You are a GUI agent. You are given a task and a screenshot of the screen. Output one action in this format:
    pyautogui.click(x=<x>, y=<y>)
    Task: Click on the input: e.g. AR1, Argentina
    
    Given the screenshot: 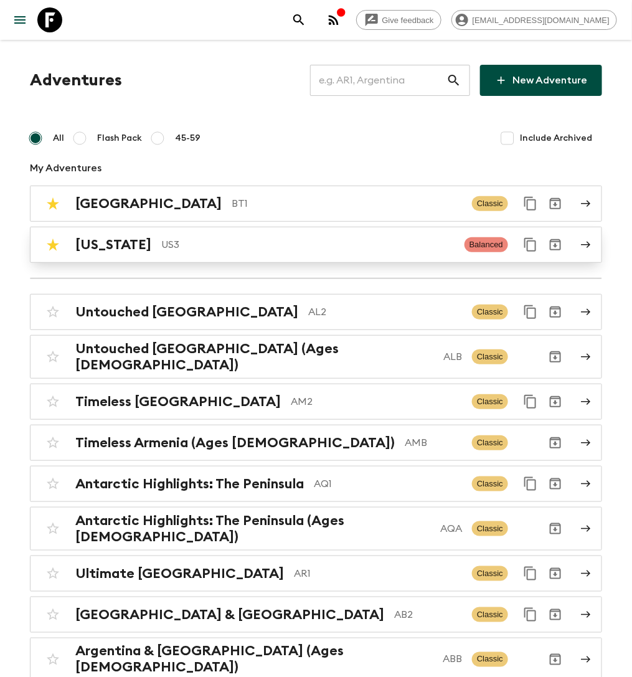 What is the action you would take?
    pyautogui.click(x=378, y=80)
    